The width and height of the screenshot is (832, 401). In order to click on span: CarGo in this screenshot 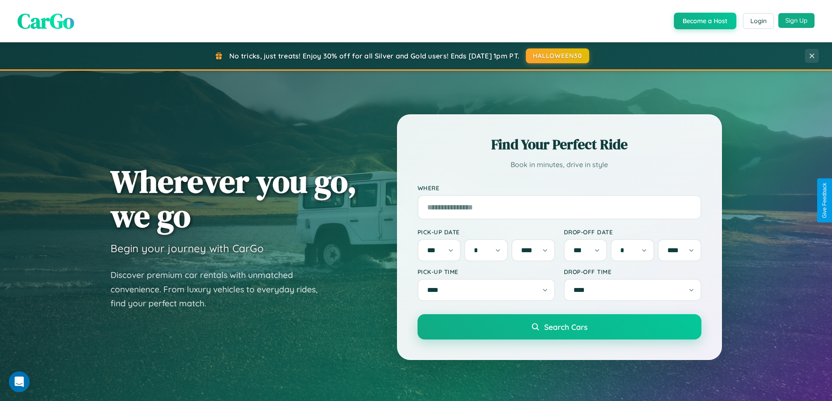, I will do `click(46, 21)`.